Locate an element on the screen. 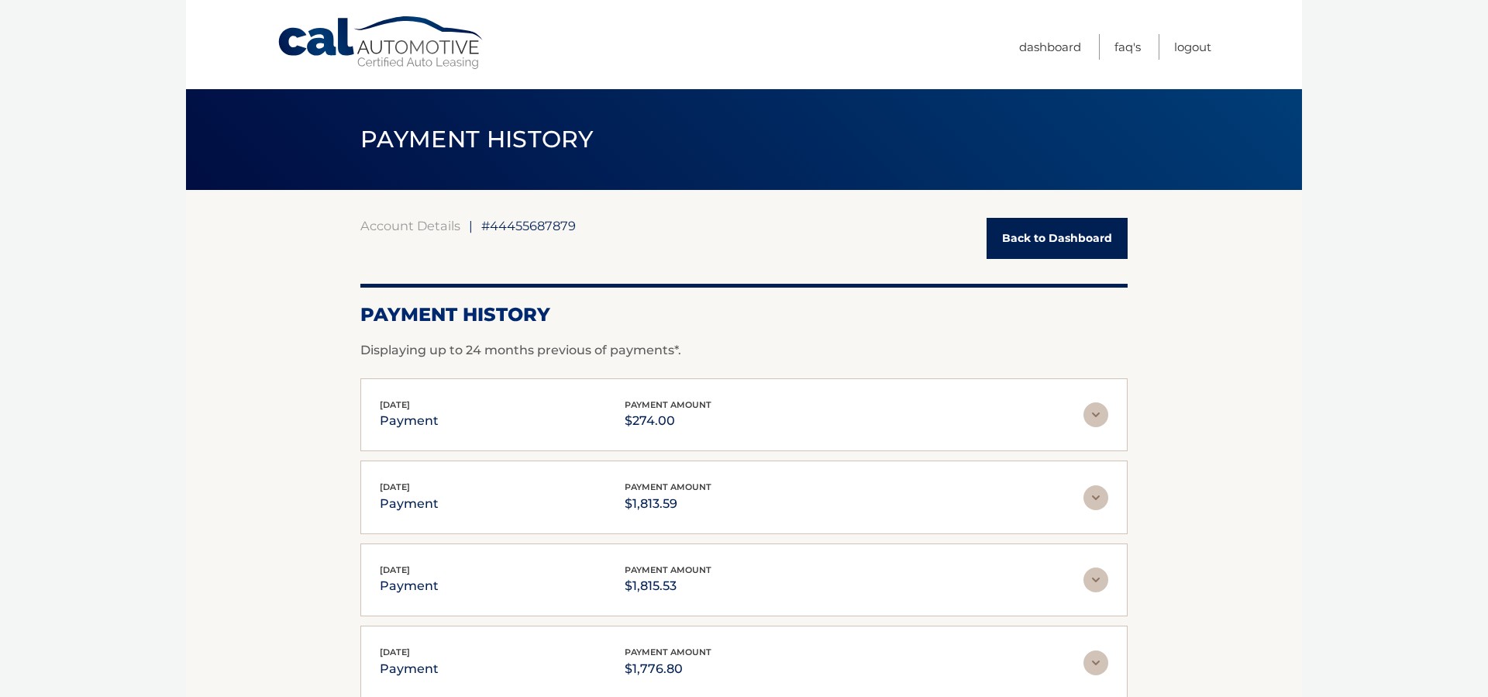 The height and width of the screenshot is (697, 1488). a: Account Details is located at coordinates (410, 226).